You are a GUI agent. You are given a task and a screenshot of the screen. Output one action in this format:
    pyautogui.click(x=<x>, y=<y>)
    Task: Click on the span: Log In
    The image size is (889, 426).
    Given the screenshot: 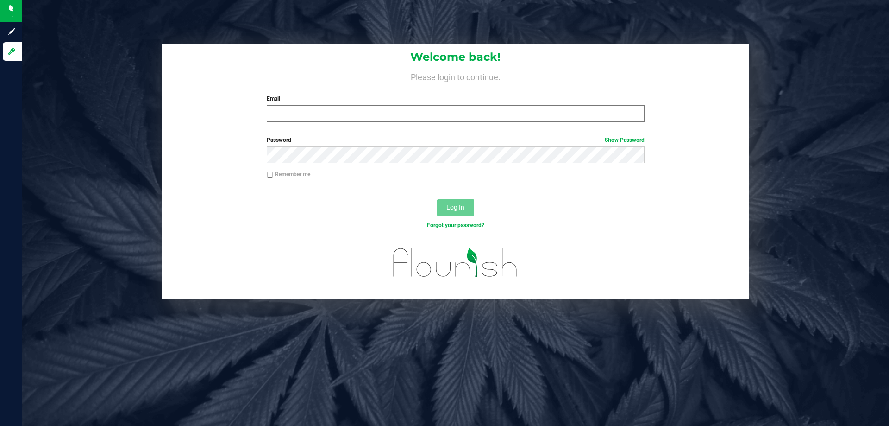 What is the action you would take?
    pyautogui.click(x=455, y=207)
    